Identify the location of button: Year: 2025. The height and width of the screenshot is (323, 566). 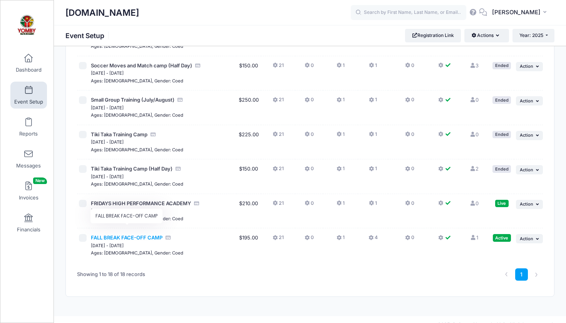
(533, 35).